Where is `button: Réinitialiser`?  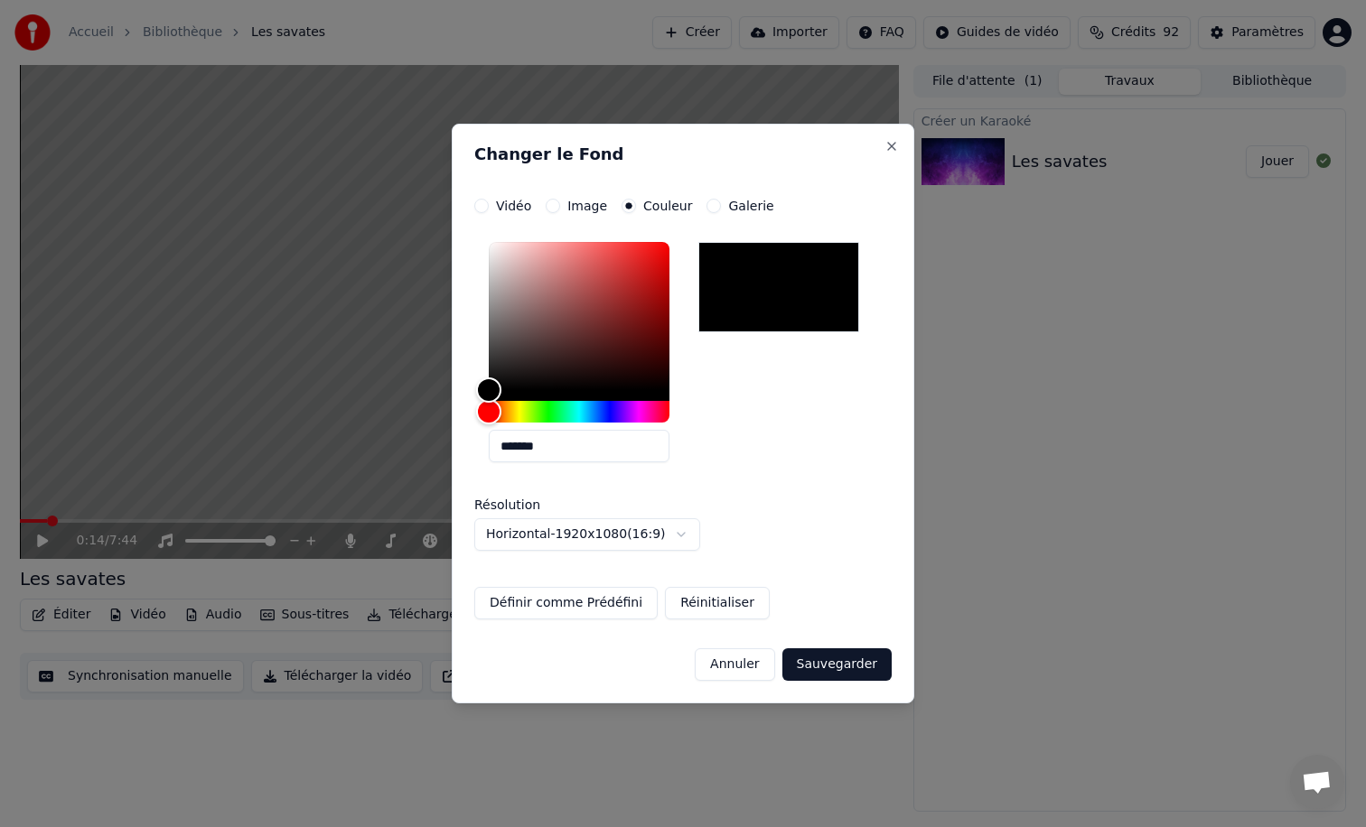 button: Réinitialiser is located at coordinates (717, 603).